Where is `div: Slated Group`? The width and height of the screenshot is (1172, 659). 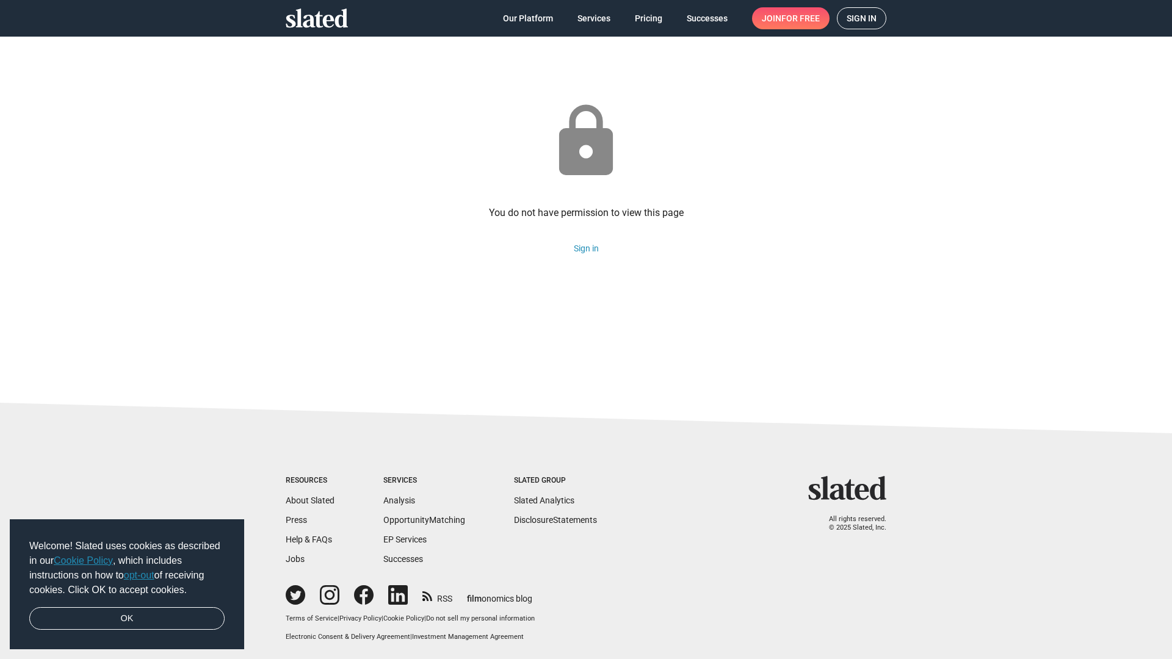 div: Slated Group is located at coordinates (555, 481).